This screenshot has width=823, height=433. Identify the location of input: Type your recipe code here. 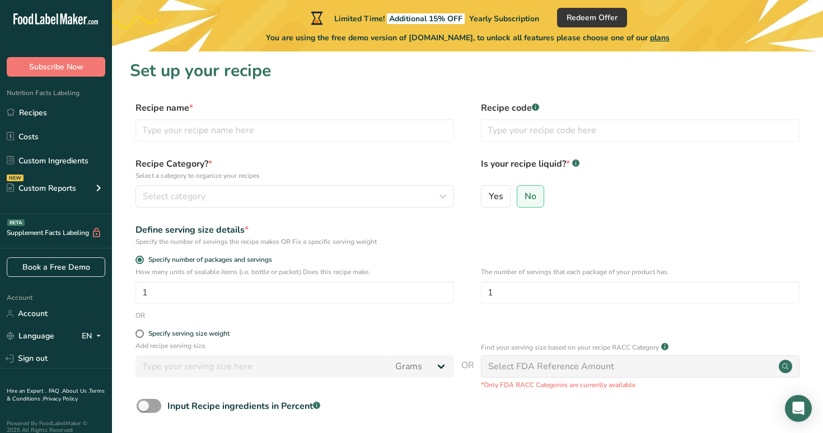
(640, 130).